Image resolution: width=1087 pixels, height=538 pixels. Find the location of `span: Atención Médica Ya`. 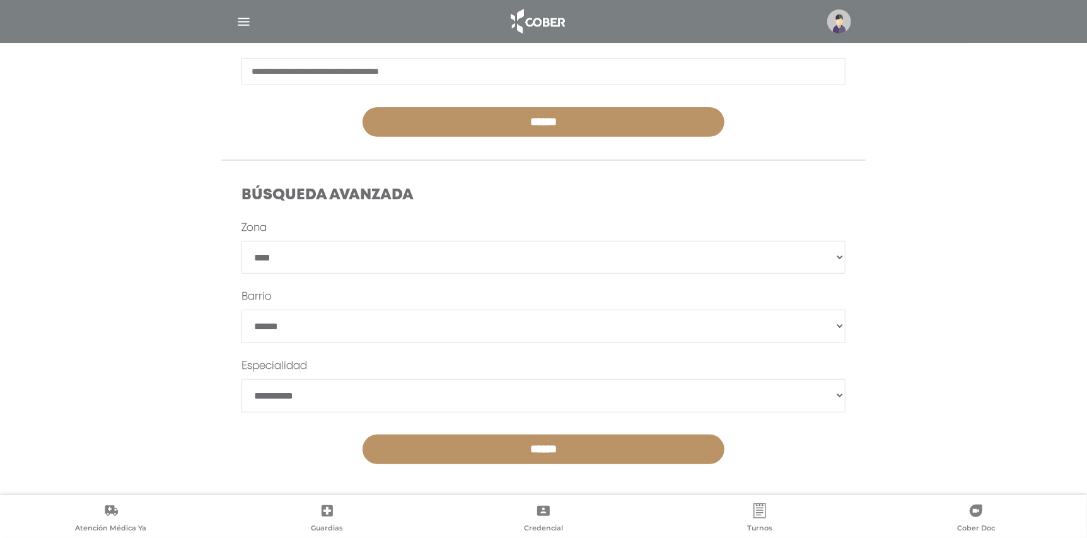

span: Atención Médica Ya is located at coordinates (110, 529).